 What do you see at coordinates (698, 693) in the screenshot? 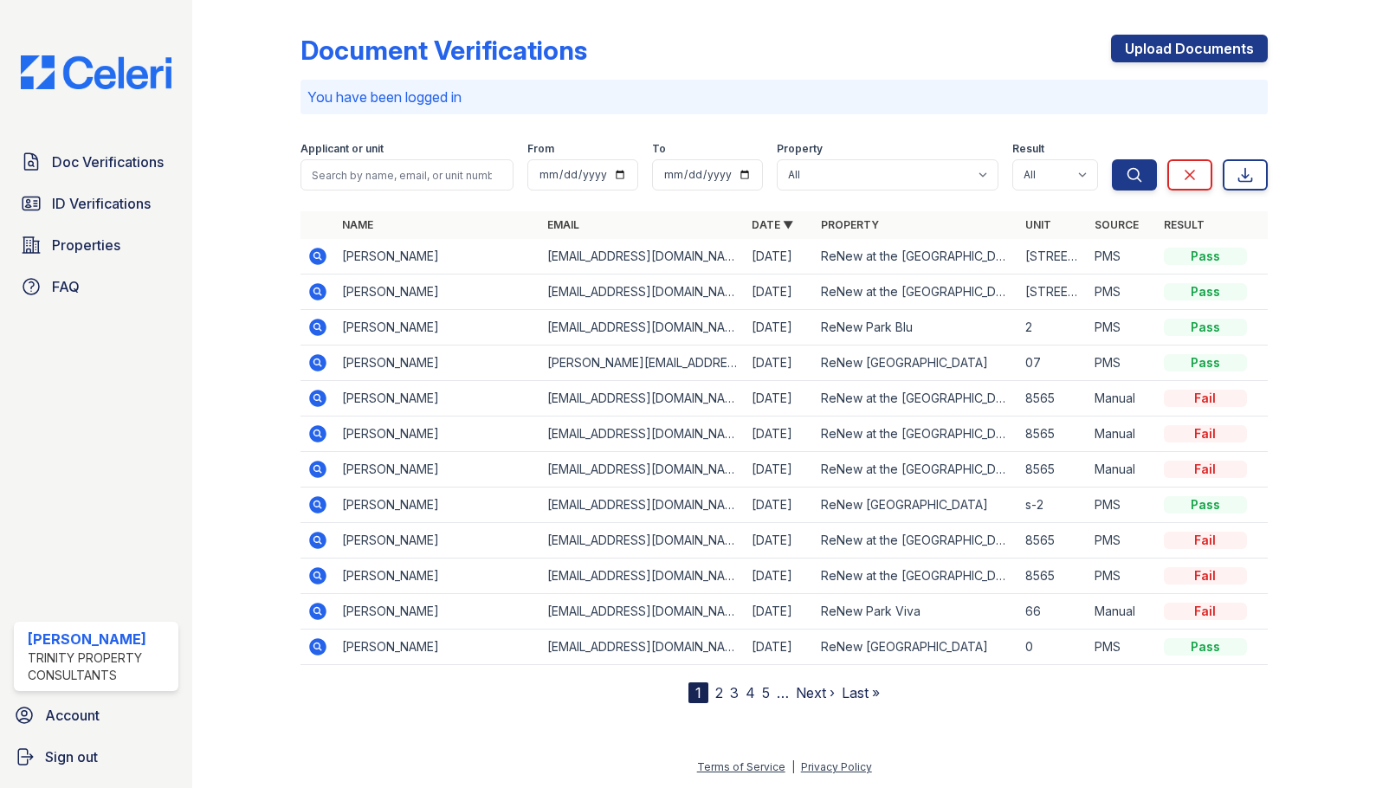
I see `div: 1` at bounding box center [698, 693].